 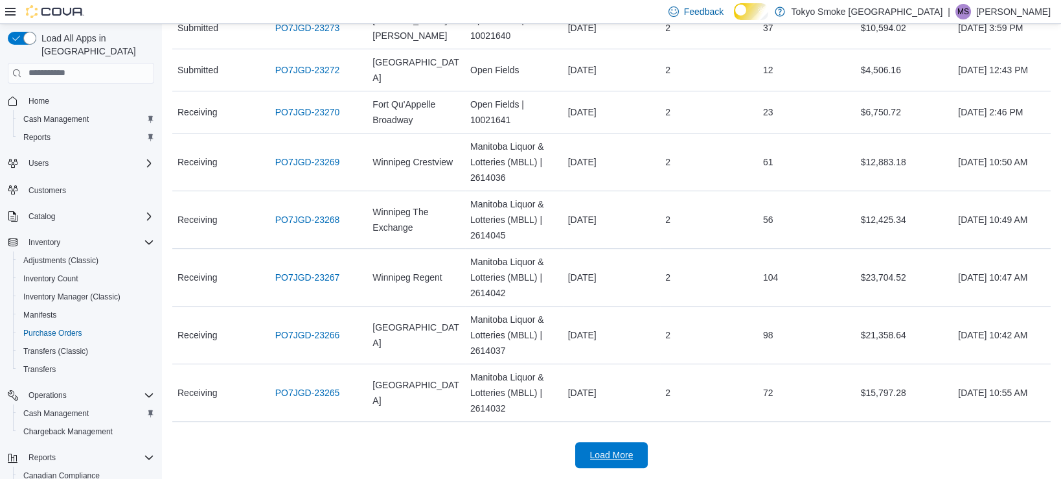 What do you see at coordinates (86, 351) in the screenshot?
I see `button: Transfers (Classic)` at bounding box center [86, 351].